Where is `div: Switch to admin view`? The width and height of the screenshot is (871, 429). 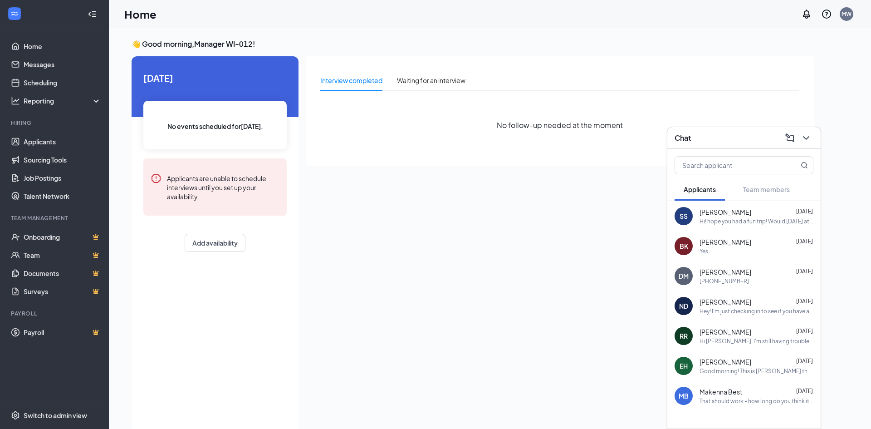
div: Switch to admin view is located at coordinates (55, 415).